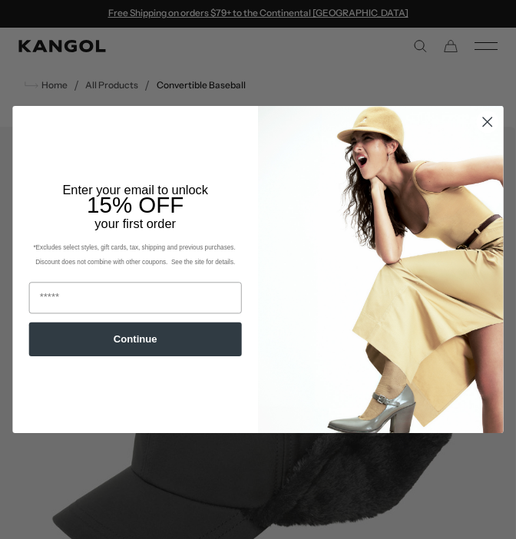 This screenshot has width=516, height=539. Describe the element at coordinates (487, 121) in the screenshot. I see `button: Close dialog` at that location.